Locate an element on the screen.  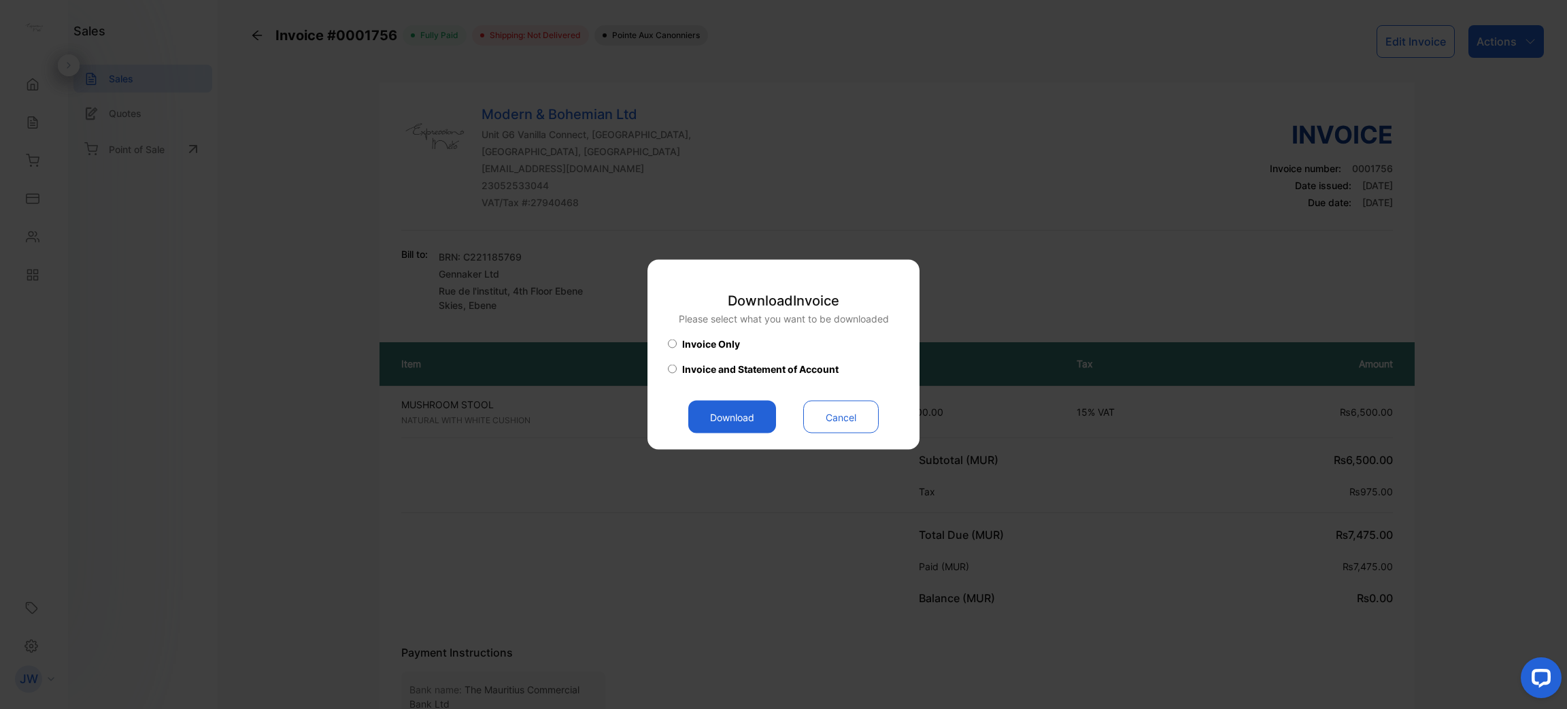
button: Open LiveChat chat widget is located at coordinates (31, 26).